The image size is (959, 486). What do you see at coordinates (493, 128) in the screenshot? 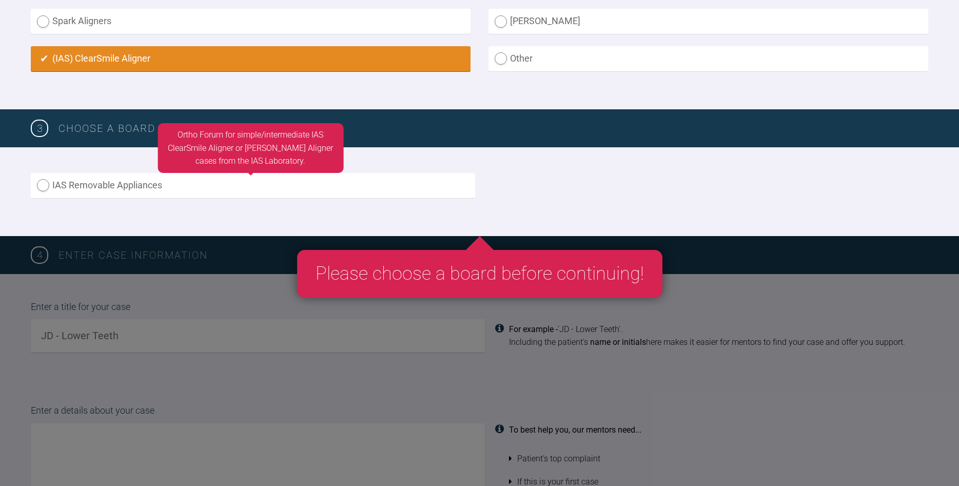
I see `h3: Choose a board` at bounding box center [493, 128].